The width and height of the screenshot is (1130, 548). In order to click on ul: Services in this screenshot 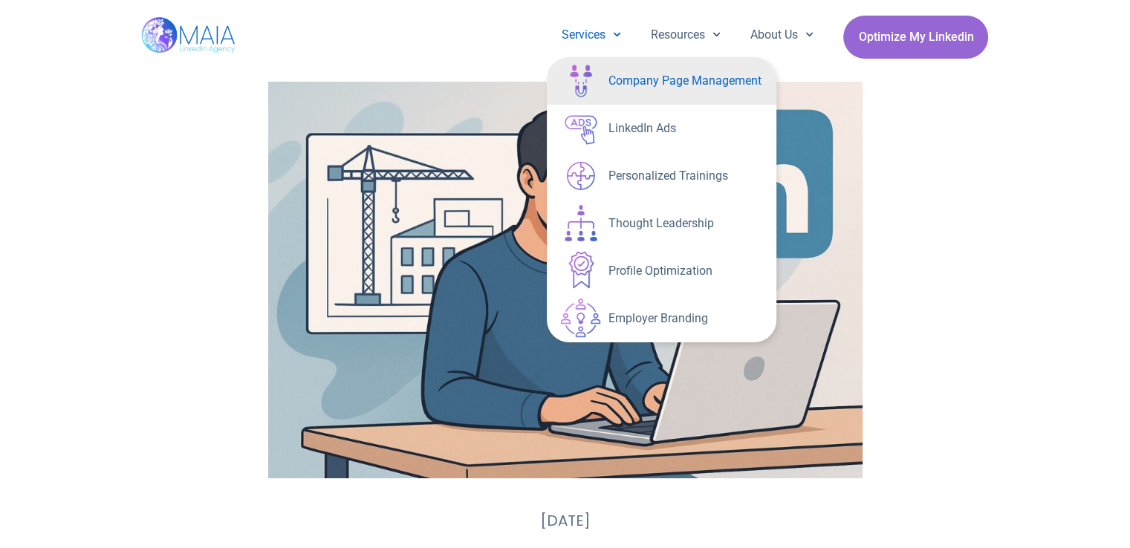, I will do `click(661, 200)`.